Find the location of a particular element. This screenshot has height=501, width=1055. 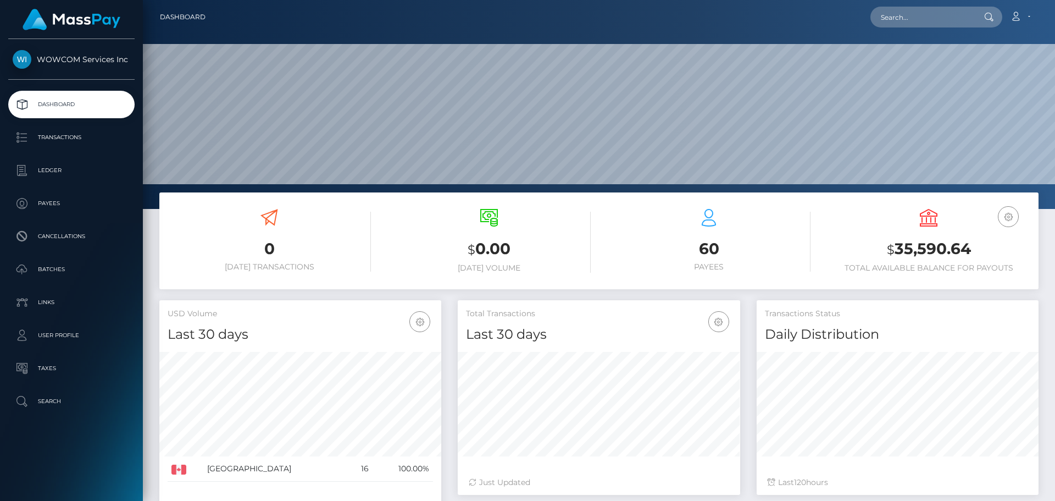

span: WOWCOM Services Inc is located at coordinates (71, 59).